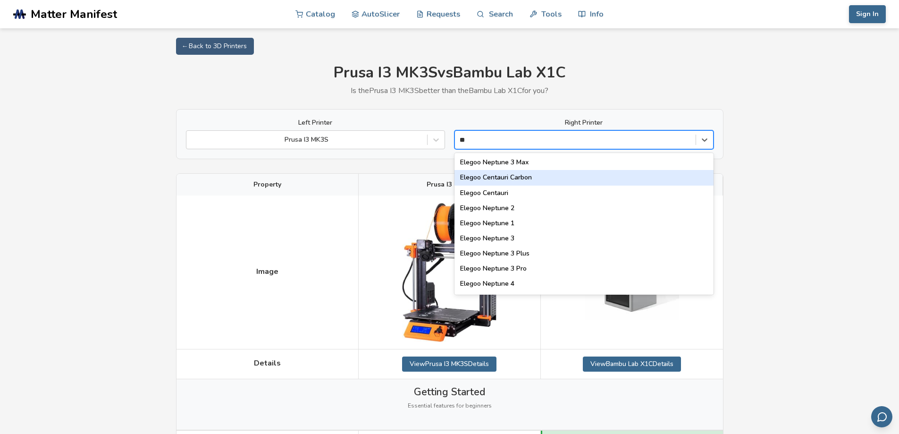  I want to click on div: Elegoo Neptune 3 Plus, so click(584, 254).